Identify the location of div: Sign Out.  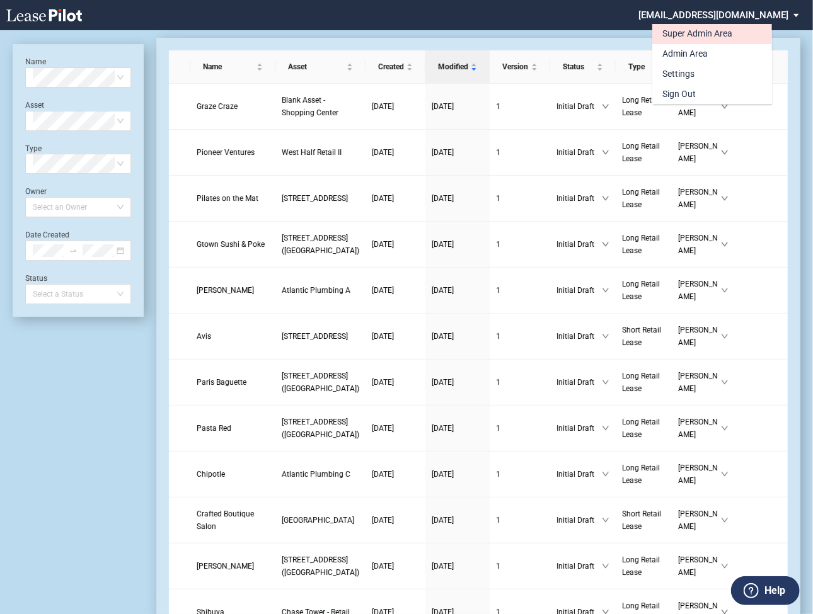
(678, 94).